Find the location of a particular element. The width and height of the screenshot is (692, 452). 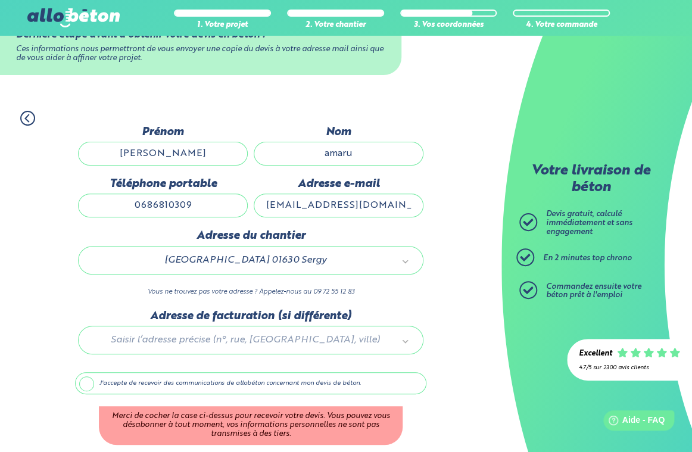

label: Adresse du chantier is located at coordinates (251, 236).